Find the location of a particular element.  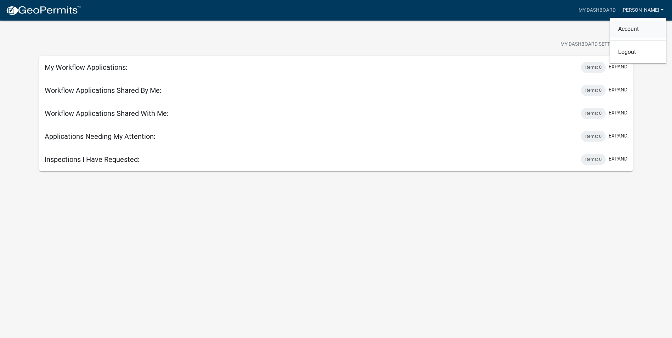

h5: Workflow Applications Shared With Me: is located at coordinates (107, 113).